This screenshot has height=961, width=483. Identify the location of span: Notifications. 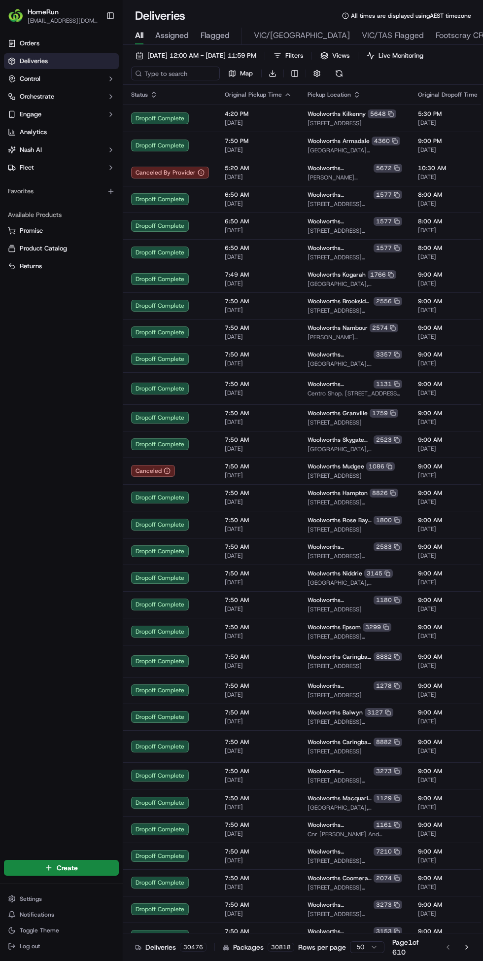
(37, 915).